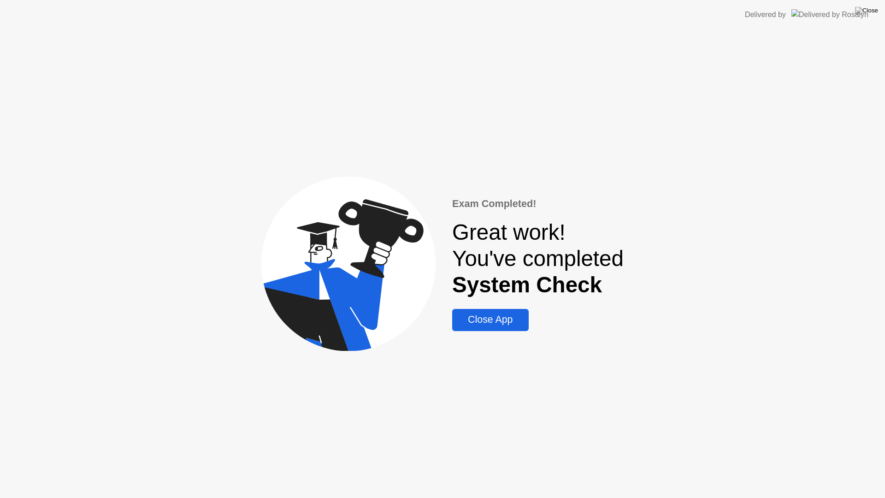  I want to click on button: Close App, so click(490, 320).